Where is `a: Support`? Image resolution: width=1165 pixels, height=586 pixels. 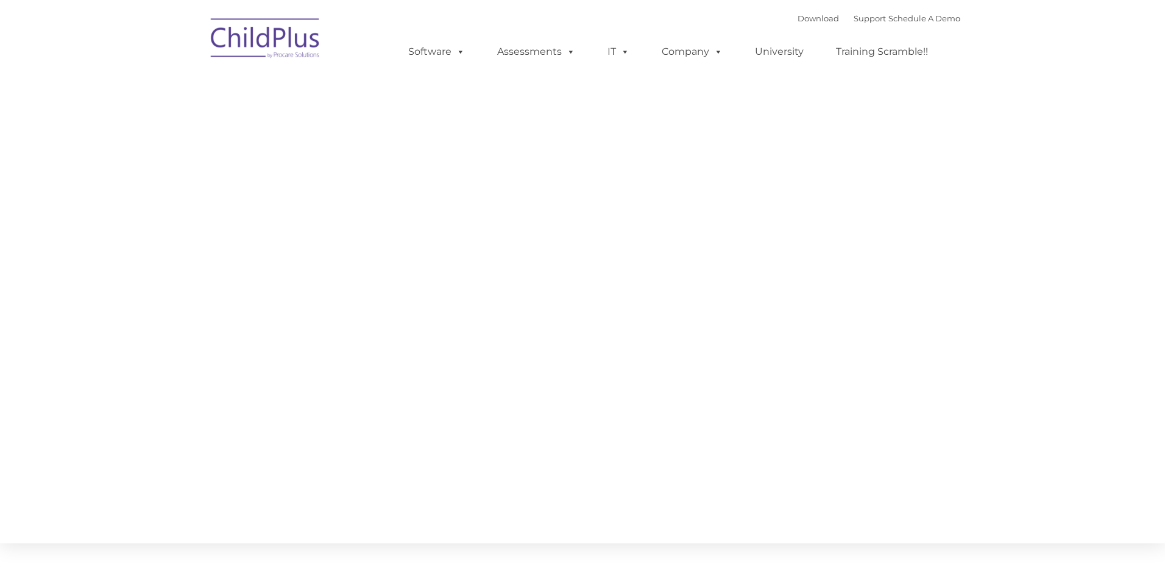 a: Support is located at coordinates (869, 18).